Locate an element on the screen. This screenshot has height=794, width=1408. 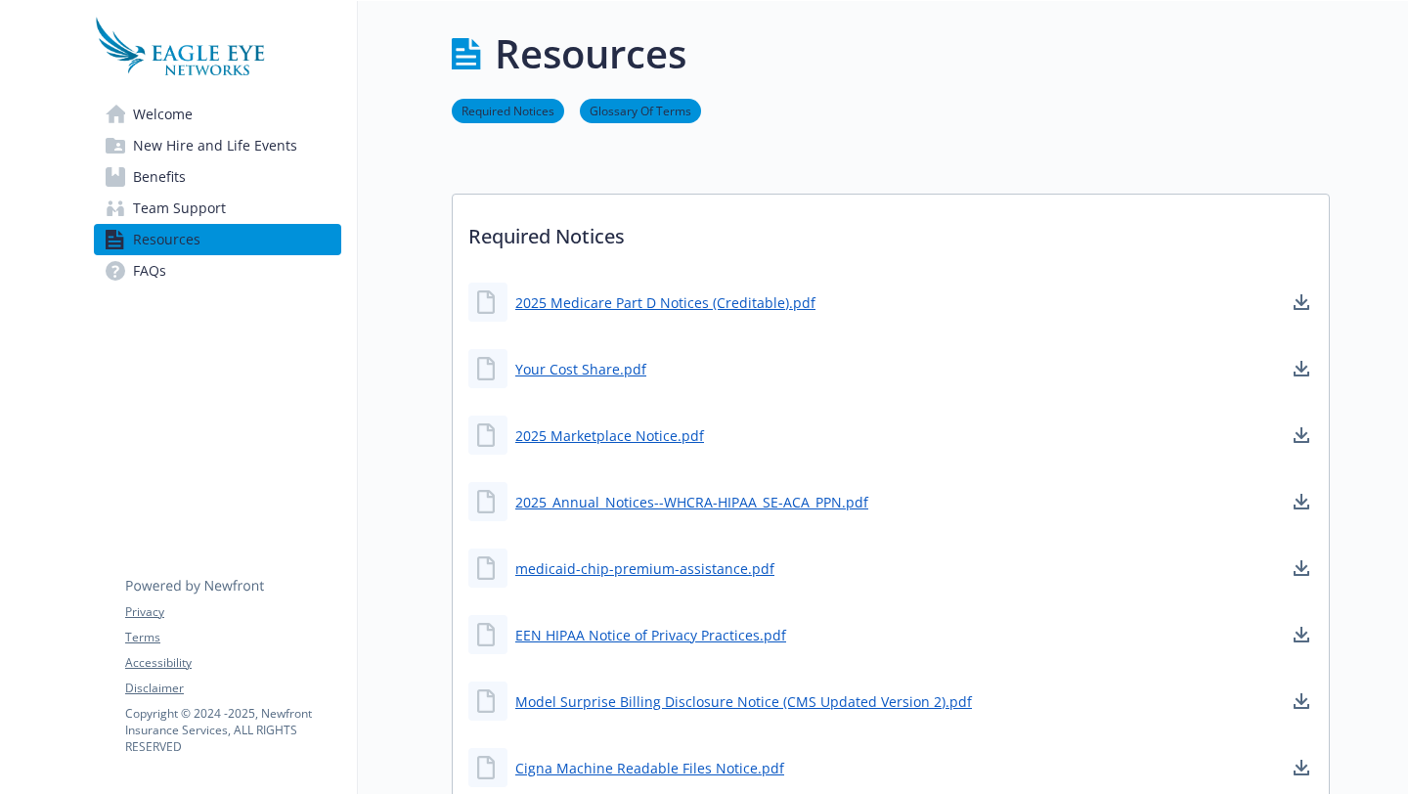
a: 2025 Marketplace Notice.pdf is located at coordinates (609, 435).